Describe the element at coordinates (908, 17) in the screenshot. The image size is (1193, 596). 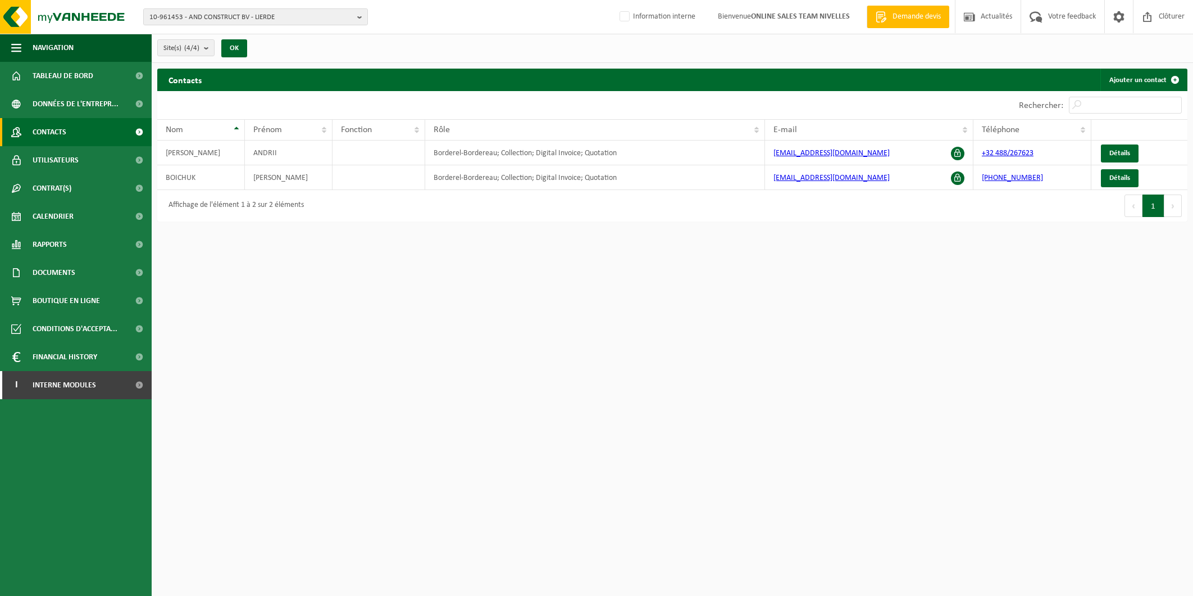
I see `a: Demande devis` at that location.